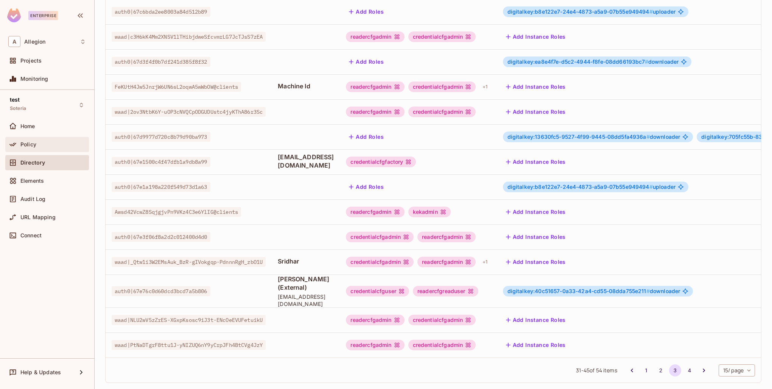 The width and height of the screenshot is (772, 389). I want to click on span: waad|PtNaDTgrF8ttu1J-yNIZUQ6nY9yCrpJFh4BtCVg4JzY, so click(189, 345).